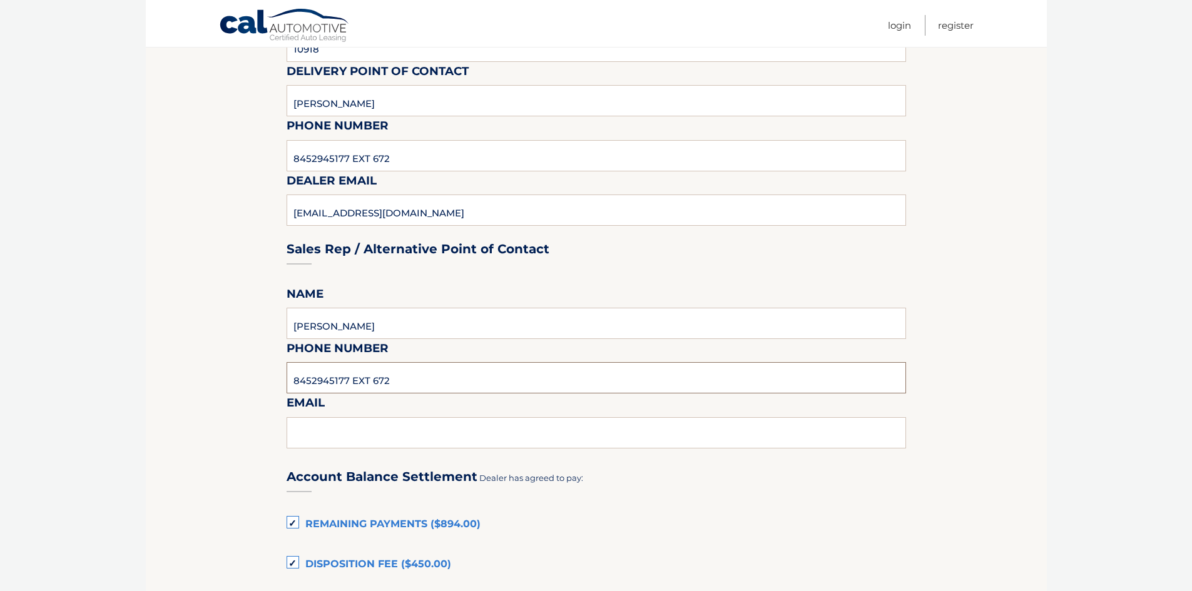  What do you see at coordinates (596, 525) in the screenshot?
I see `label: Remaining Payments ($894.00)` at bounding box center [596, 525].